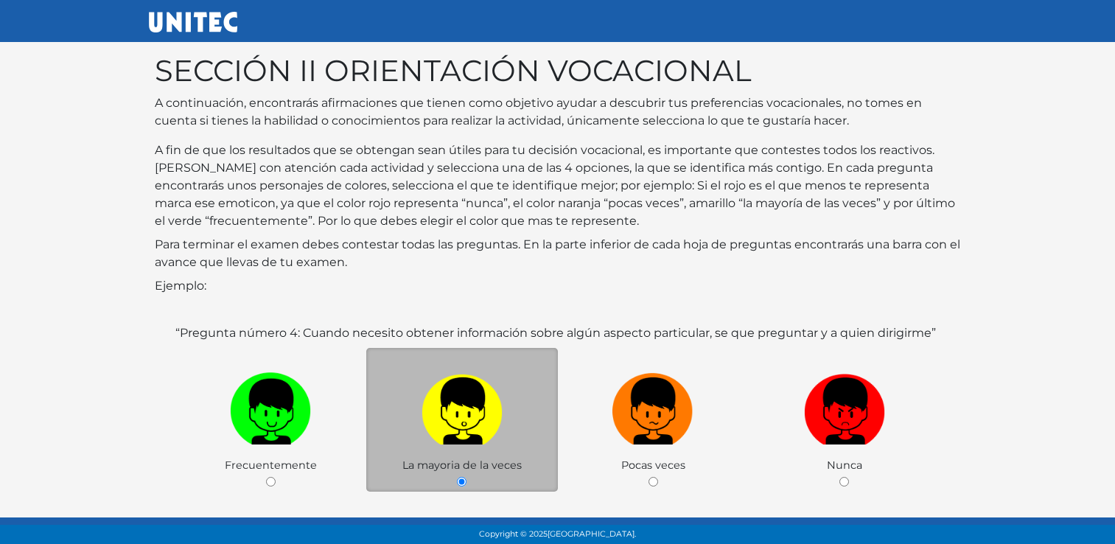  What do you see at coordinates (558, 254) in the screenshot?
I see `p: Para terminar el examen debes contestar todas las preguntas. En la parte inferior de cada hoja de...` at bounding box center [558, 254].